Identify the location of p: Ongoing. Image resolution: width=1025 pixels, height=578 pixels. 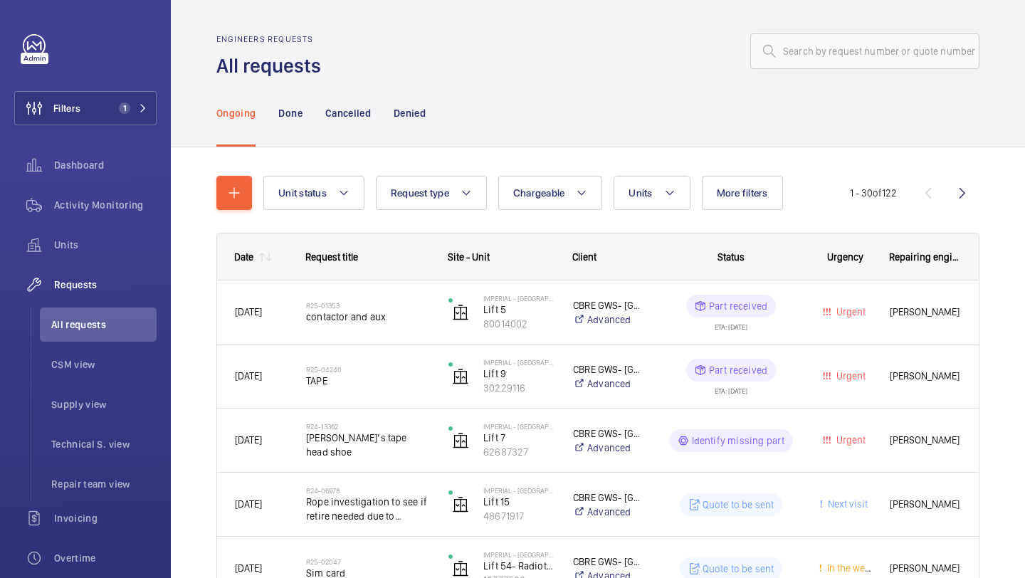
(236, 113).